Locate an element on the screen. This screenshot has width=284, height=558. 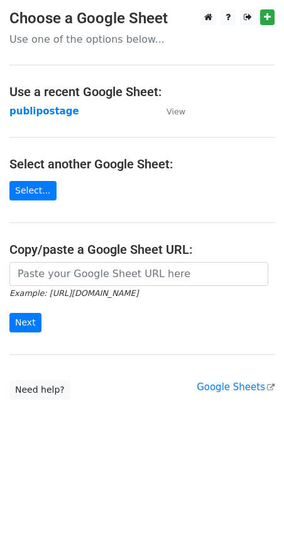
a: Google Sheets is located at coordinates (236, 387).